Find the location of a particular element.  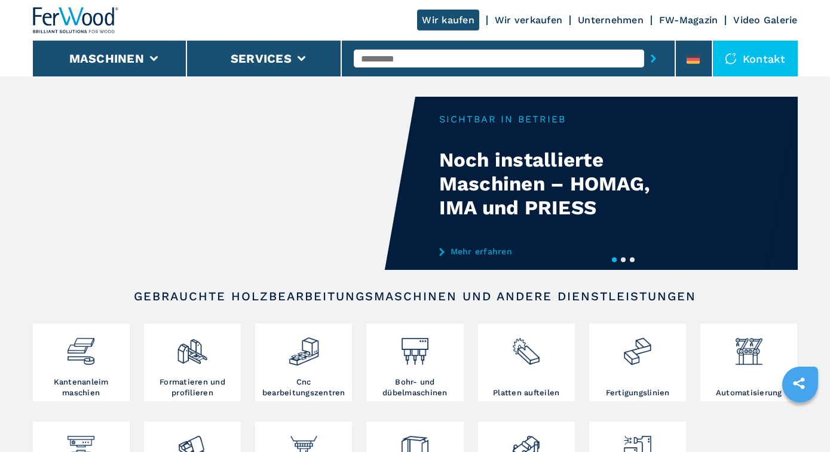

img: automazione.png is located at coordinates (749, 347).